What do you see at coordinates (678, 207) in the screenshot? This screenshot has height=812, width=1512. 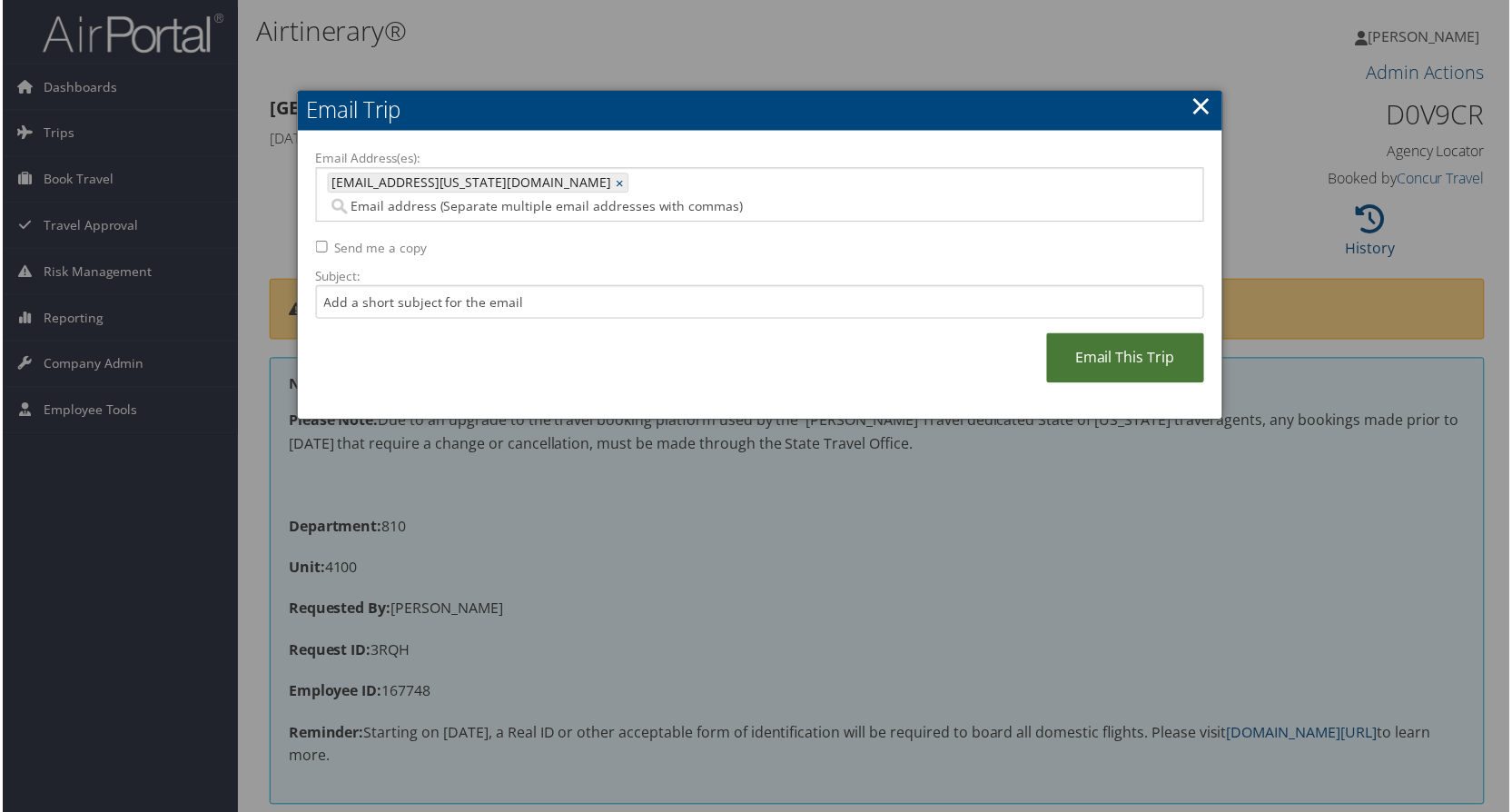 I see `input: Email address (Separate multiple email addresses with commas)` at bounding box center [678, 207].